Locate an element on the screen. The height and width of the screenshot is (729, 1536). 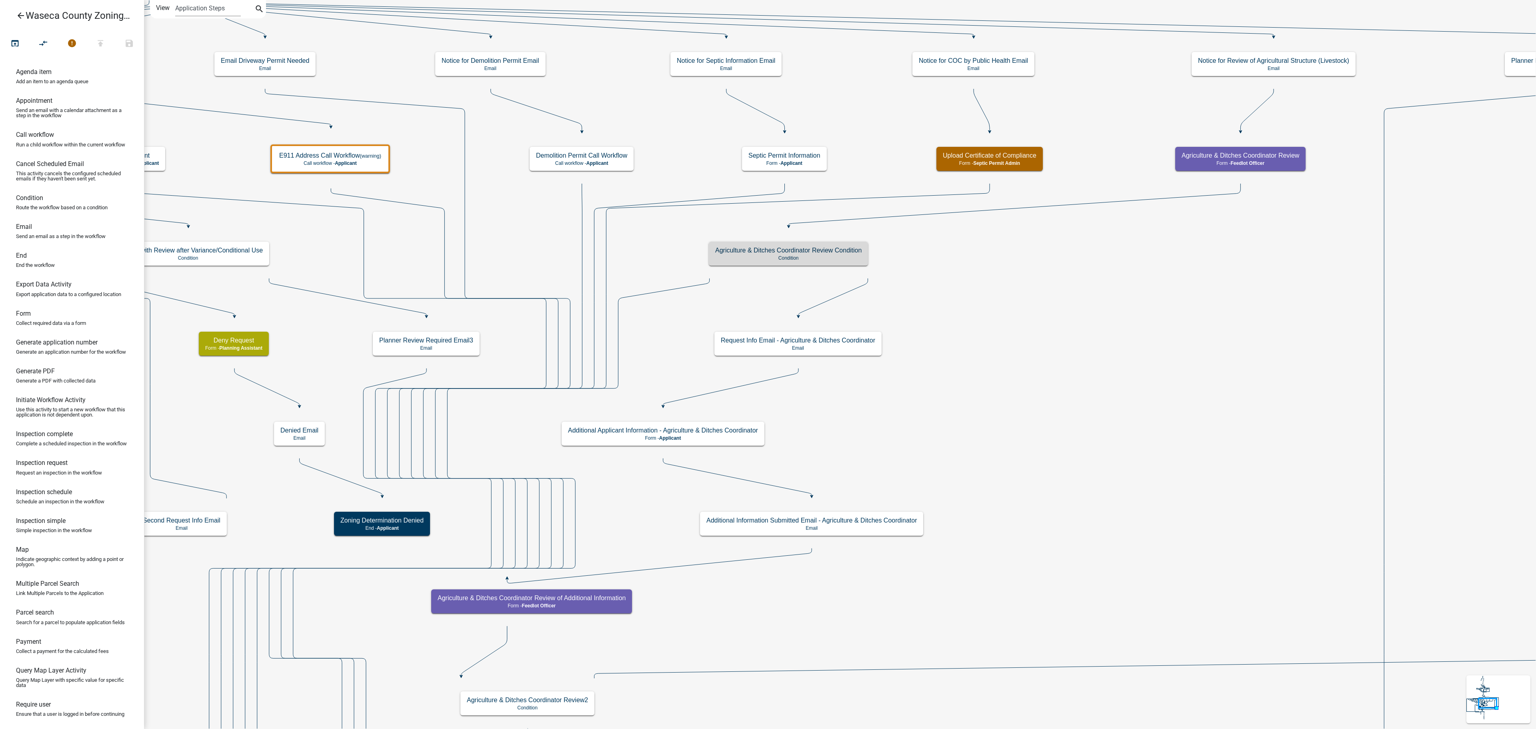
p: Link Multiple Parcels to the Application is located at coordinates (60, 593).